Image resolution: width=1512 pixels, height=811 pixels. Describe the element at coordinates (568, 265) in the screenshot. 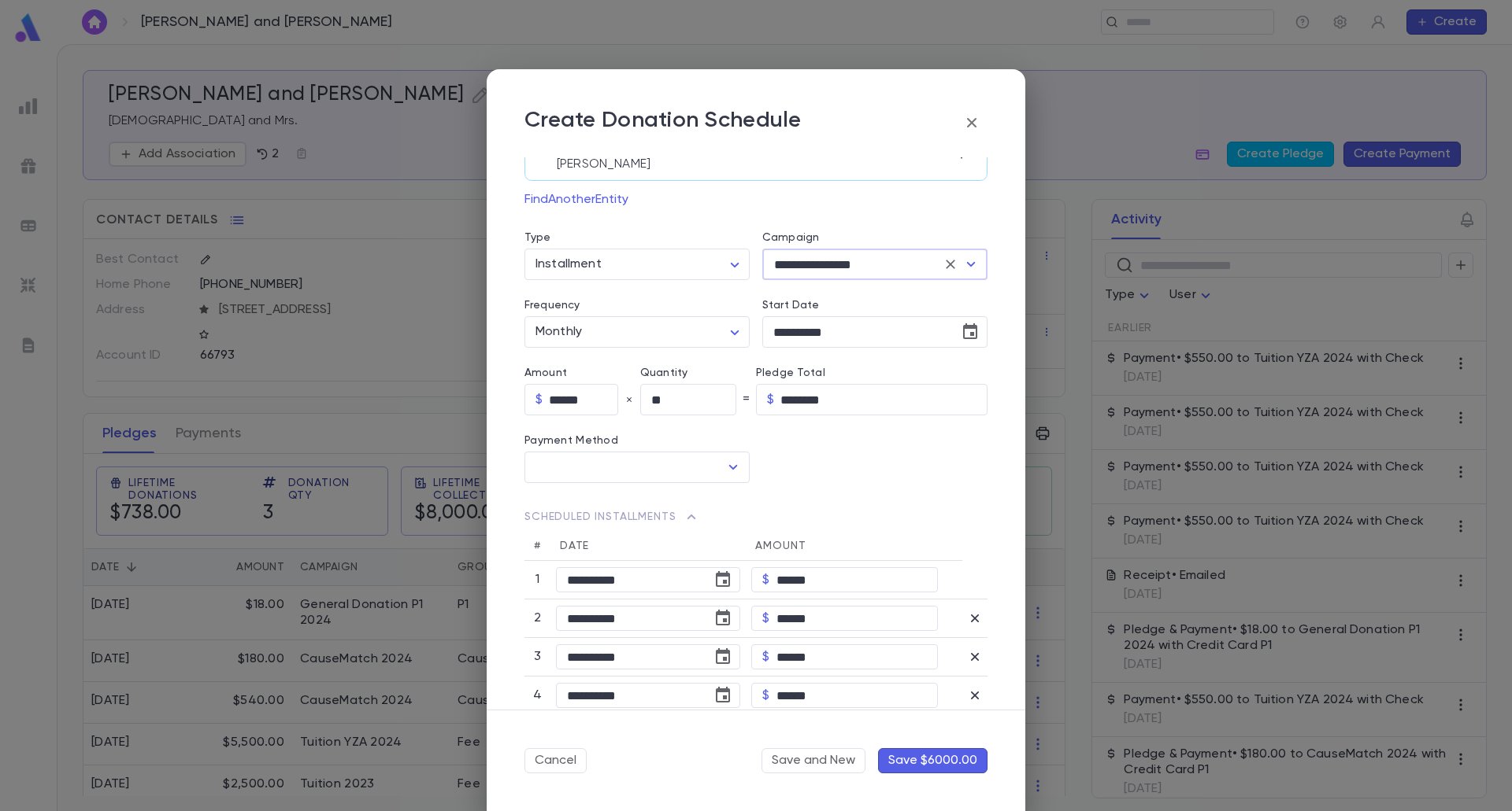

I see `span: Installment` at that location.